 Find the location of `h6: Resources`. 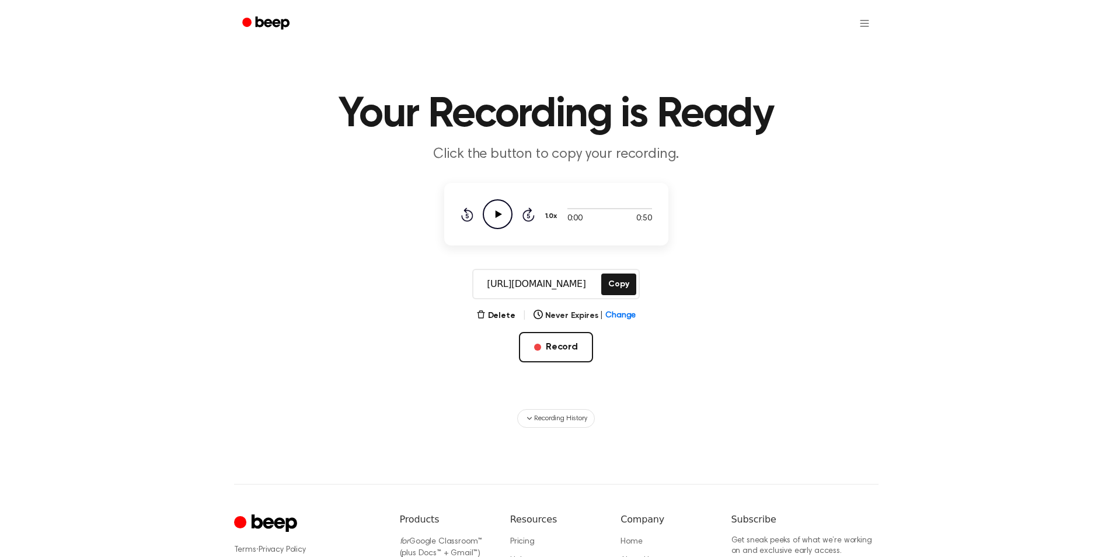

h6: Resources is located at coordinates (556, 519).